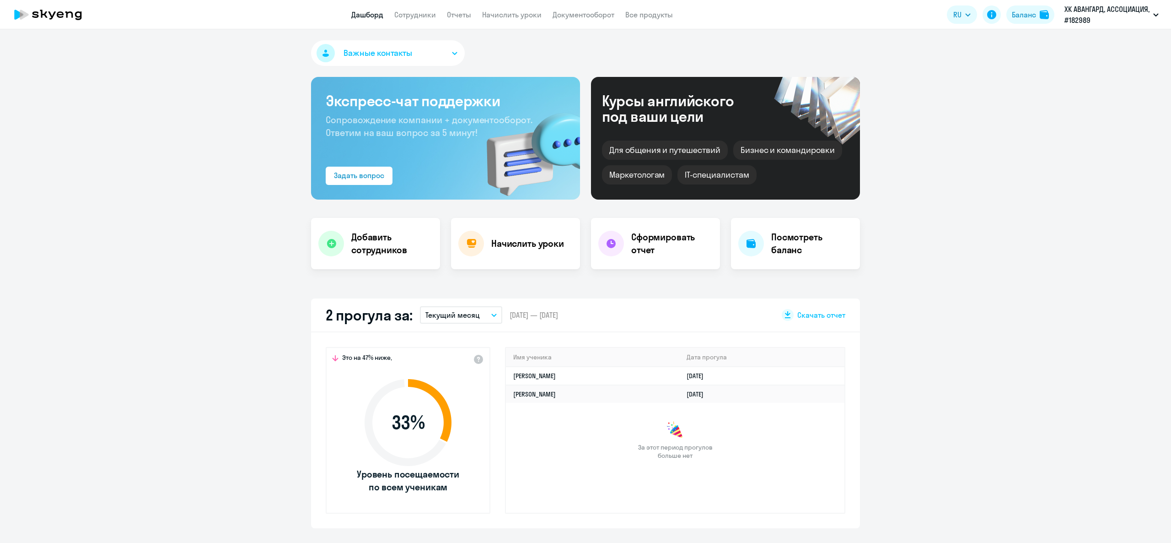 The height and width of the screenshot is (543, 1171). What do you see at coordinates (649, 15) in the screenshot?
I see `a: Все продукты` at bounding box center [649, 15].